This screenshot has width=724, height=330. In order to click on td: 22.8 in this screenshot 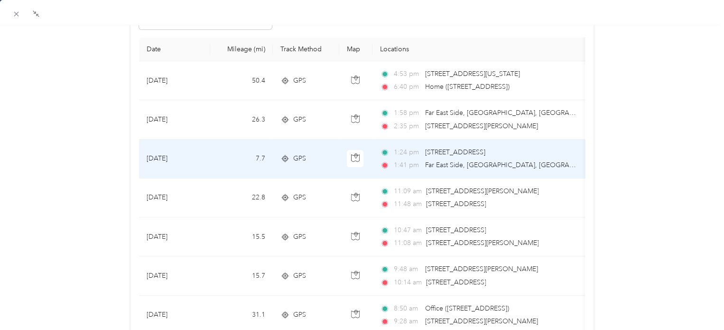, I will do `click(241, 198)`.